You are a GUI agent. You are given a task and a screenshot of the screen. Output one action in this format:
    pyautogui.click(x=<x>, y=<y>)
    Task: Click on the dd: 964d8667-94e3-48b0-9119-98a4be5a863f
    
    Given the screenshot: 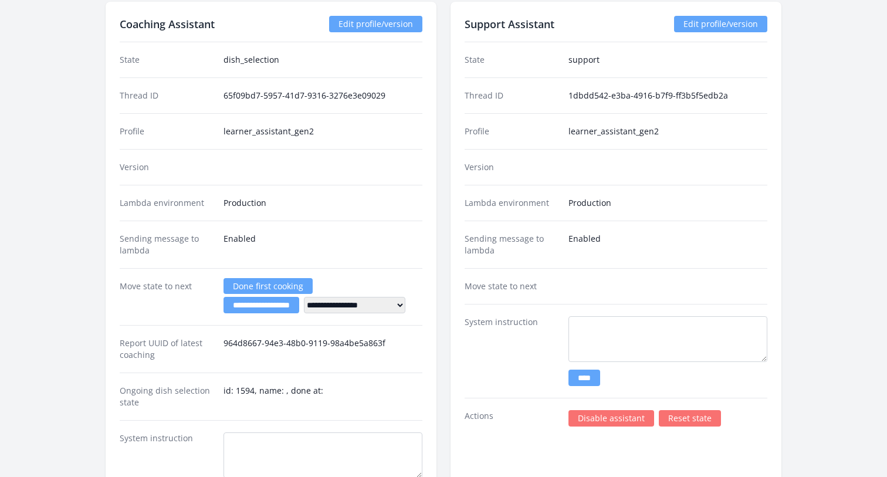 What is the action you would take?
    pyautogui.click(x=323, y=349)
    